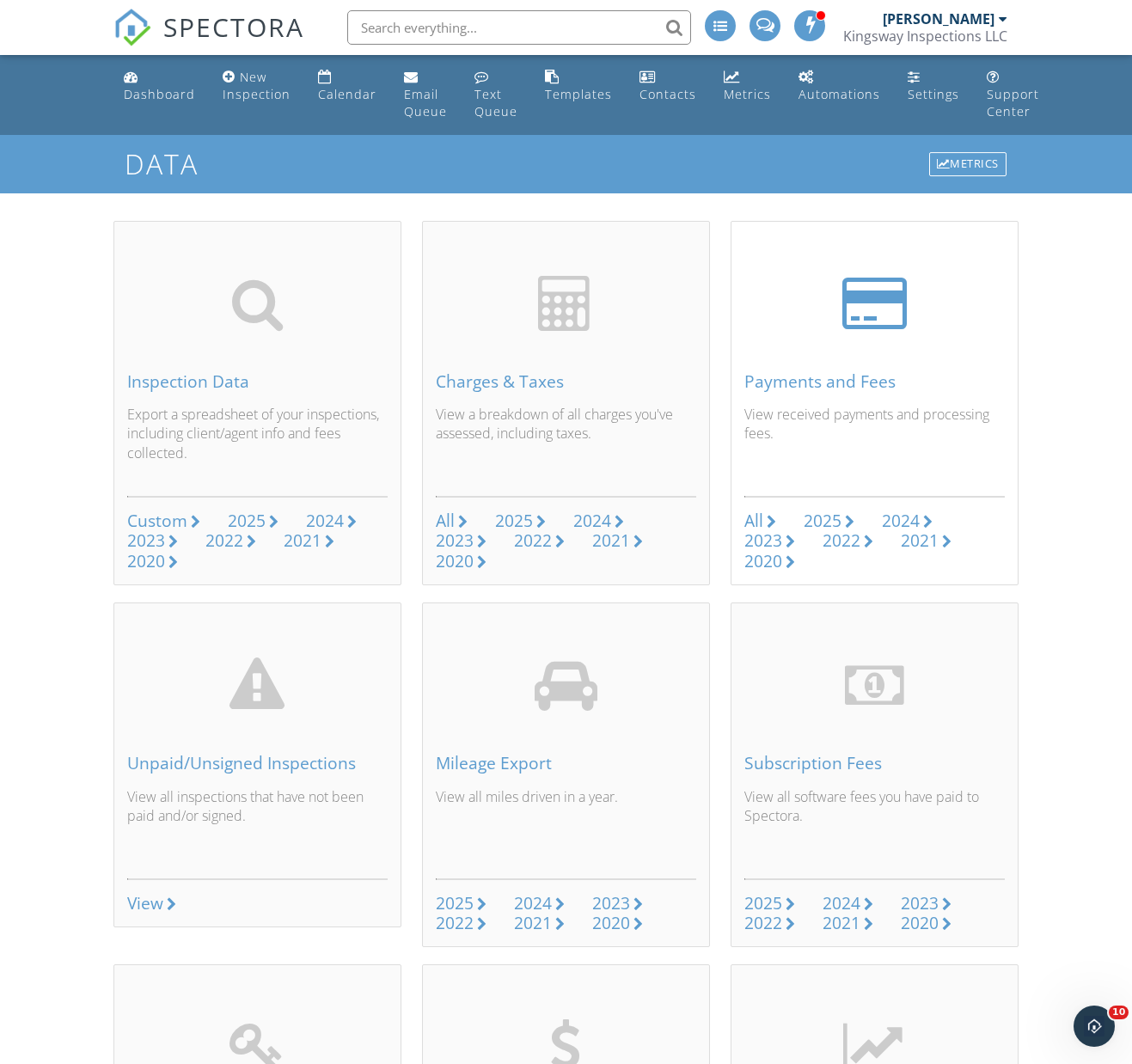 The image size is (1132, 1064). I want to click on a: Unpaid/Unsigned Inspections View all inspections that have not been paid and/or signed. View, so click(257, 764).